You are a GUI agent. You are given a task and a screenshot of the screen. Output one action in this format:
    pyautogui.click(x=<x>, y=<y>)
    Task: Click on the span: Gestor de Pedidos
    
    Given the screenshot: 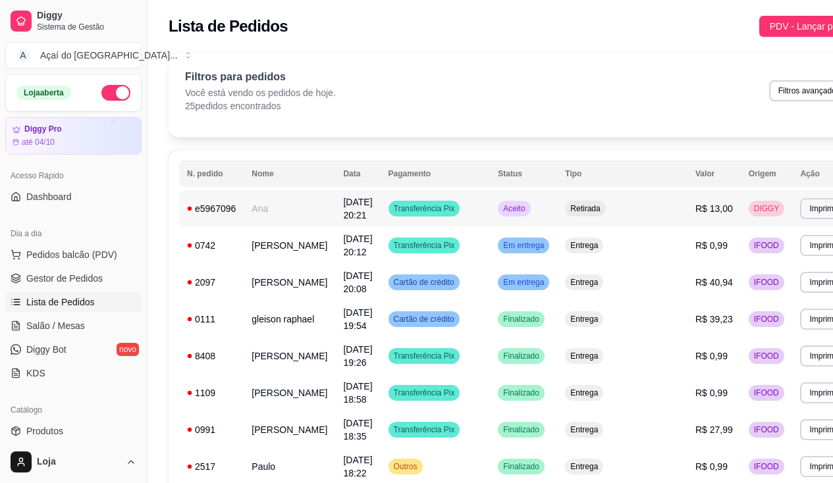 What is the action you would take?
    pyautogui.click(x=65, y=278)
    